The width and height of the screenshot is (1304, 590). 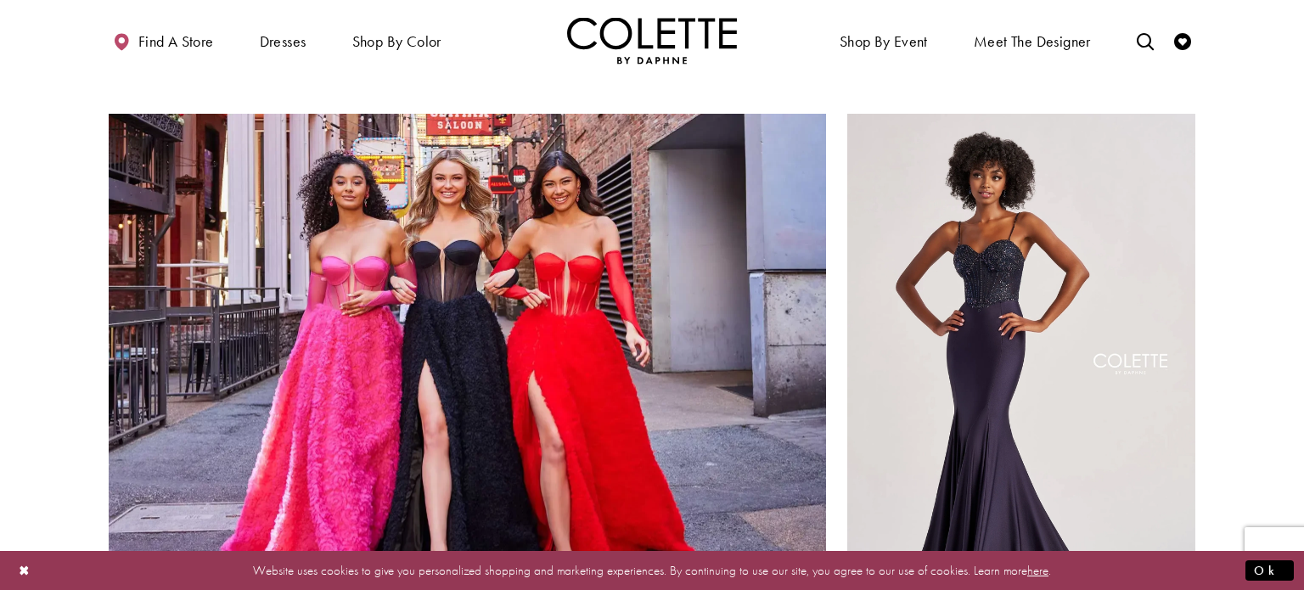 What do you see at coordinates (1183, 40) in the screenshot?
I see `a: Check Wishlist` at bounding box center [1183, 40].